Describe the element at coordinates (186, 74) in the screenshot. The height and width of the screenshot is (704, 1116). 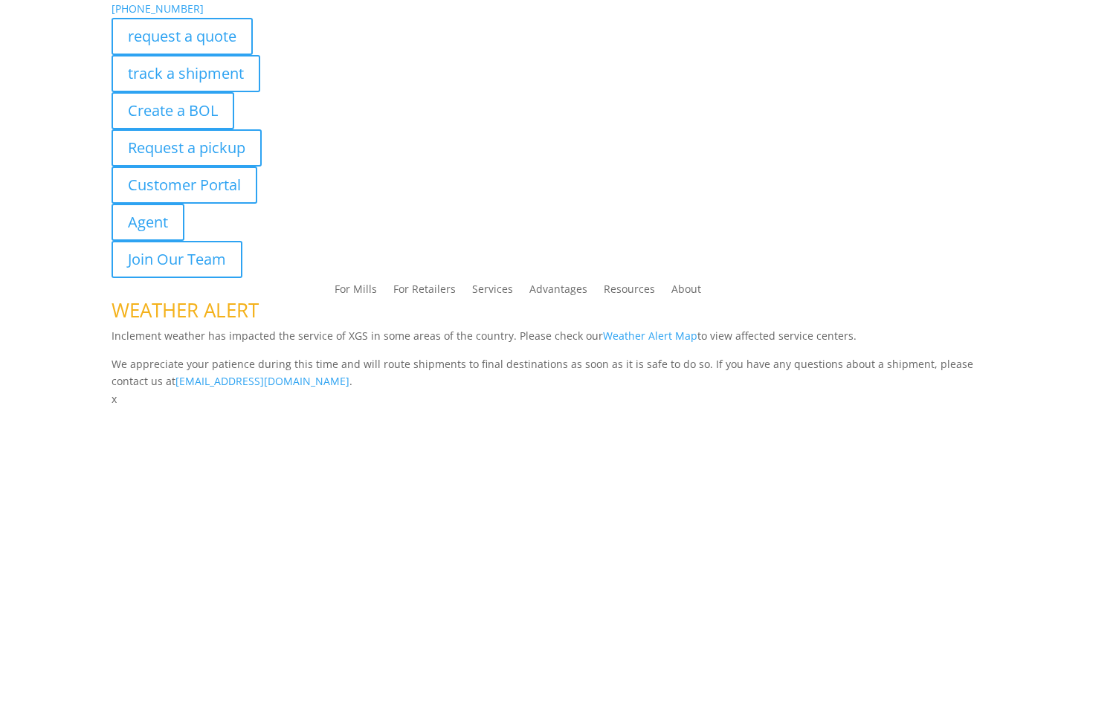
I see `a: track a shipment` at that location.